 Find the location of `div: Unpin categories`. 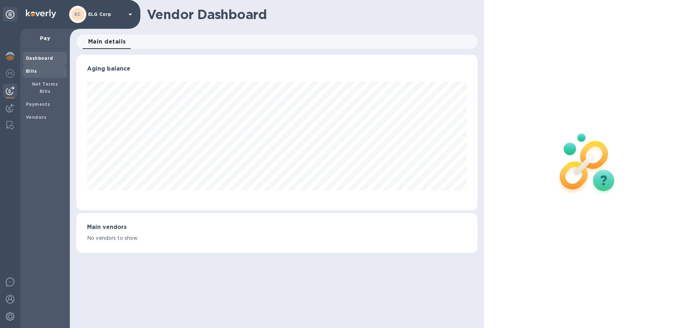

div: Unpin categories is located at coordinates (10, 14).